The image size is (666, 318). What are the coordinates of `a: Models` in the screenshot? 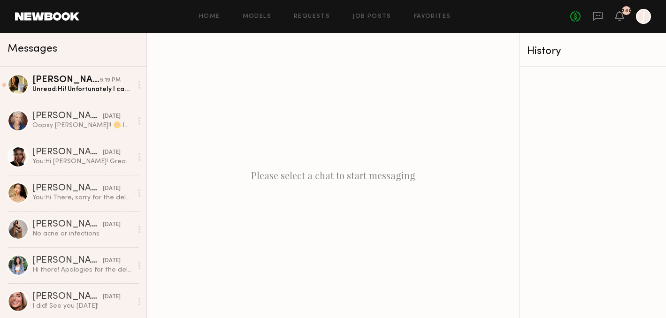 It's located at (257, 16).